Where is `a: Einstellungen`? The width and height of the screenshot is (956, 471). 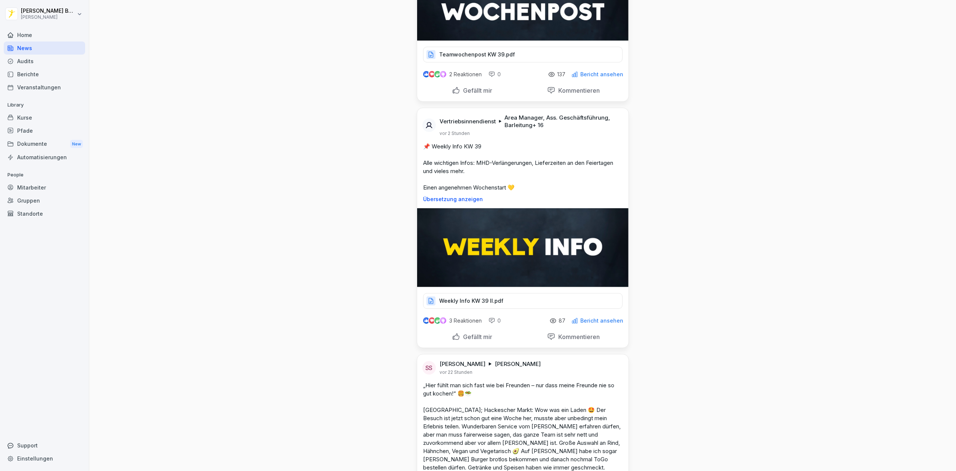 a: Einstellungen is located at coordinates (44, 458).